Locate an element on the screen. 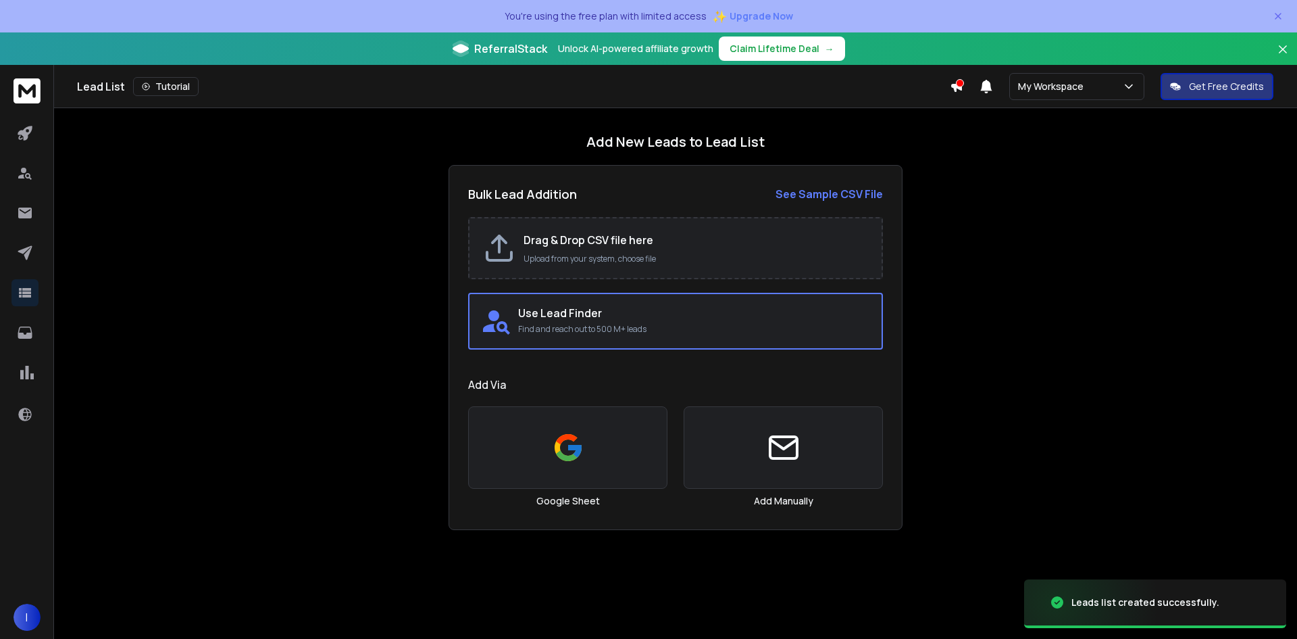 This screenshot has height=639, width=1297. h1: Add New Leads to Lead List is located at coordinates (676, 142).